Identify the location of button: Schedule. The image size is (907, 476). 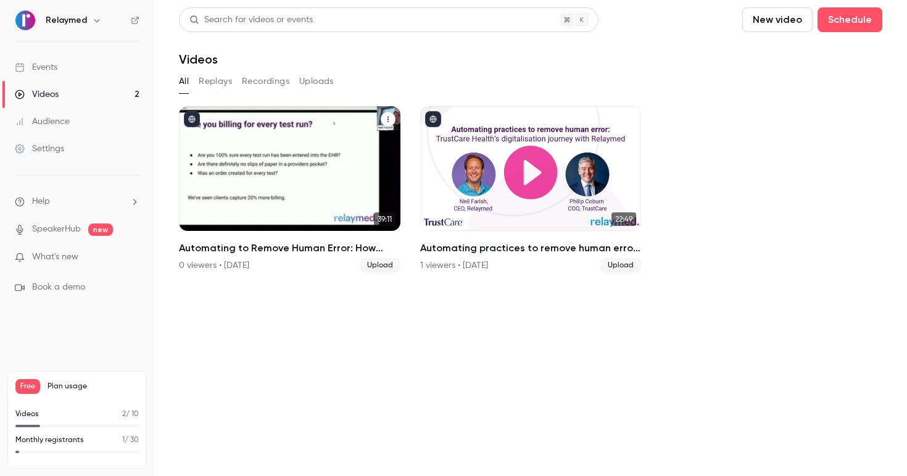
(850, 20).